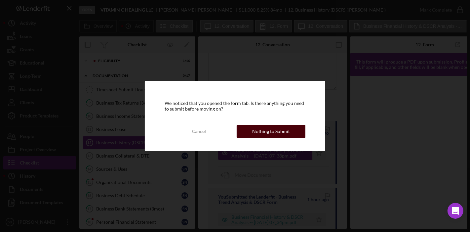  Describe the element at coordinates (199, 131) in the screenshot. I see `button: Cancel` at that location.